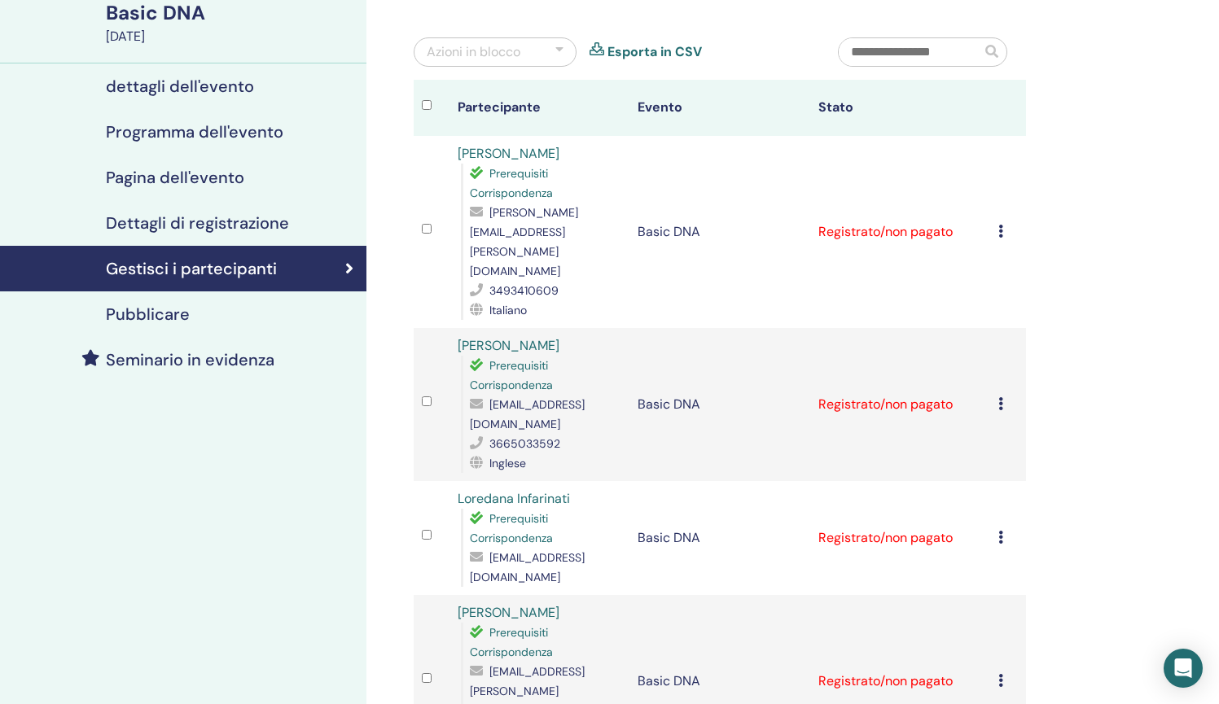 Image resolution: width=1219 pixels, height=704 pixels. What do you see at coordinates (175, 177) in the screenshot?
I see `h4: Pagina dell'evento` at bounding box center [175, 177].